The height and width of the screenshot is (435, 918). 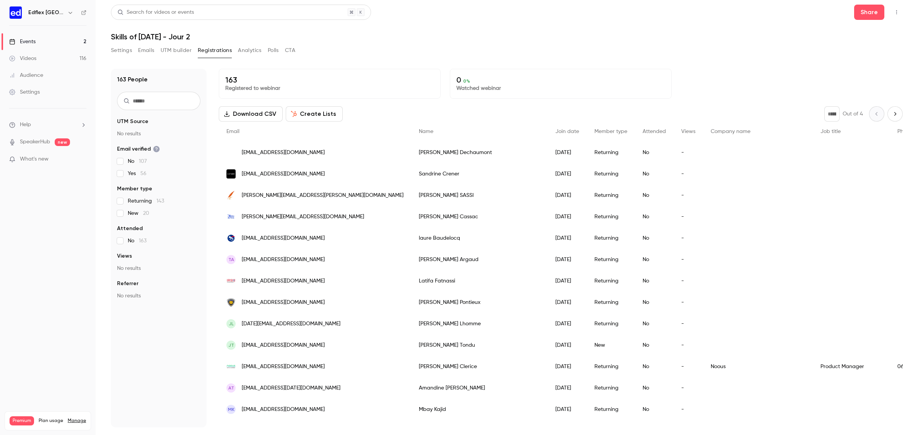 What do you see at coordinates (138, 149) in the screenshot?
I see `span: Email verified` at bounding box center [138, 149].